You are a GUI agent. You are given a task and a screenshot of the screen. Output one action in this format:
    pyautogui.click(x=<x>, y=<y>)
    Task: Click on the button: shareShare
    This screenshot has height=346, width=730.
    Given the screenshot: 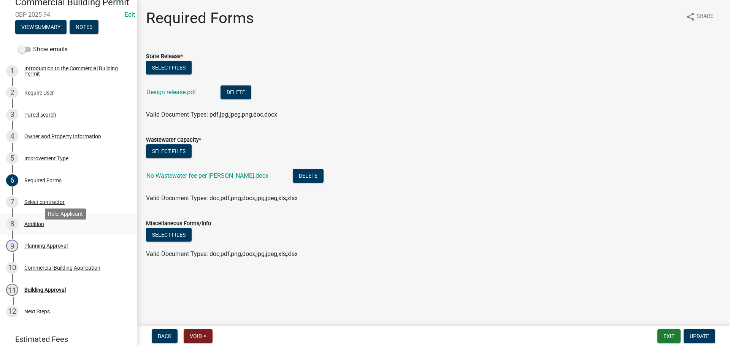 What is the action you would take?
    pyautogui.click(x=700, y=16)
    